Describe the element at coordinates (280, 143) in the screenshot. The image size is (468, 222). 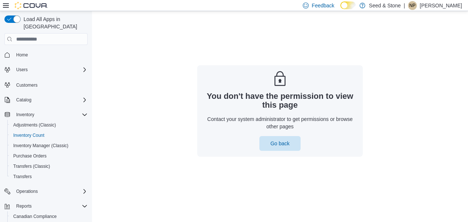
I see `button: Go back` at that location.